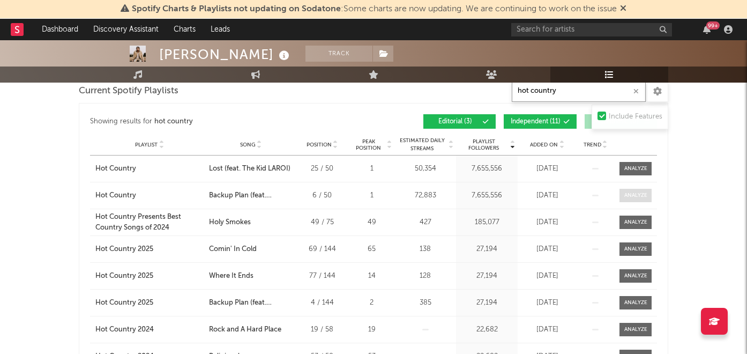  Describe the element at coordinates (60, 29) in the screenshot. I see `a: Dashboard` at that location.